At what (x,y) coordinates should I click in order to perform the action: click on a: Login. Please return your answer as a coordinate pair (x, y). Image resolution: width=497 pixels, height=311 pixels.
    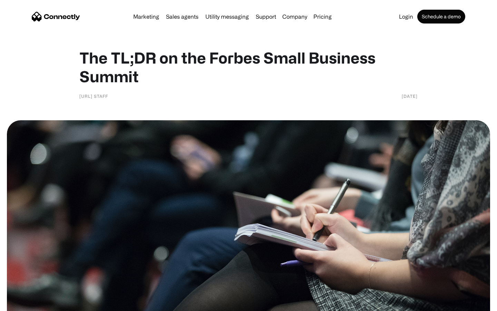
    Looking at the image, I should click on (406, 17).